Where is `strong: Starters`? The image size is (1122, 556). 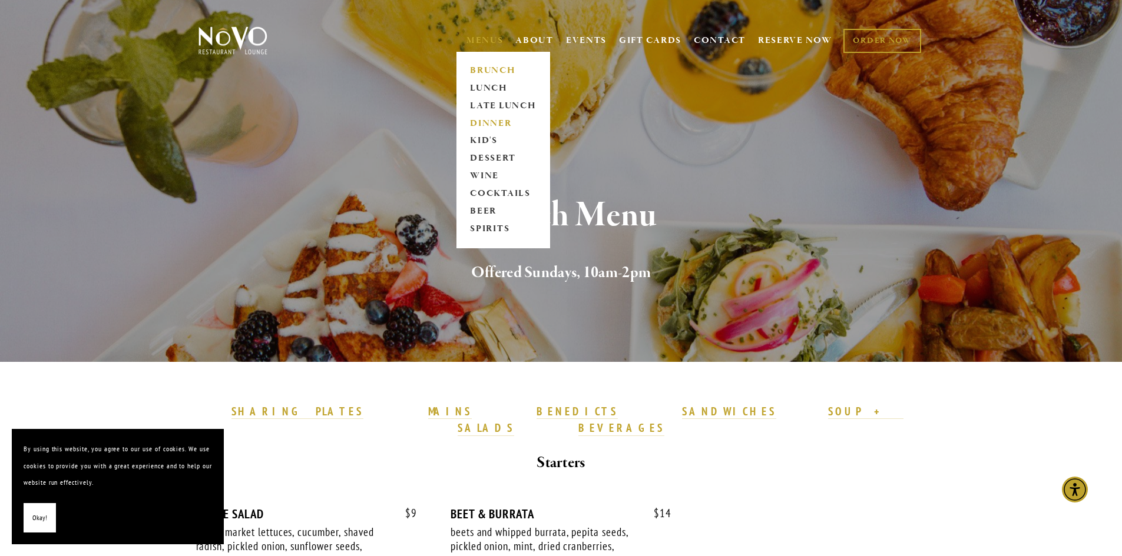
strong: Starters is located at coordinates (561, 463).